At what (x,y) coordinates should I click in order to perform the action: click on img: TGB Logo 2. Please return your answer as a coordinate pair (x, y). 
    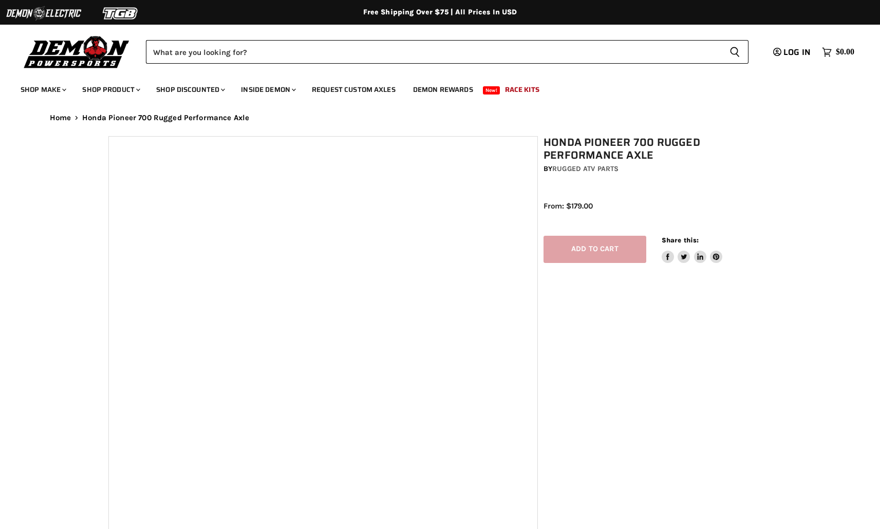
    Looking at the image, I should click on (121, 13).